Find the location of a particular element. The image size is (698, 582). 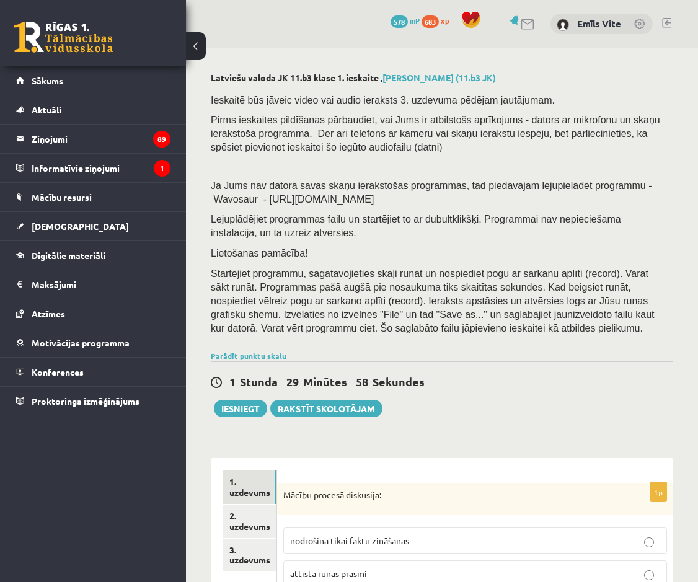

i: 1 is located at coordinates (162, 168).